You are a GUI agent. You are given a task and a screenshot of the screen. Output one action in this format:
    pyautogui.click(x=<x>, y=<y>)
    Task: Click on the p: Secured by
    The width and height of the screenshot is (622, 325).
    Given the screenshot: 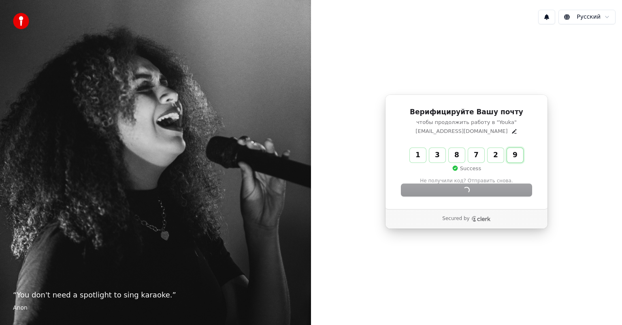 What is the action you would take?
    pyautogui.click(x=456, y=219)
    